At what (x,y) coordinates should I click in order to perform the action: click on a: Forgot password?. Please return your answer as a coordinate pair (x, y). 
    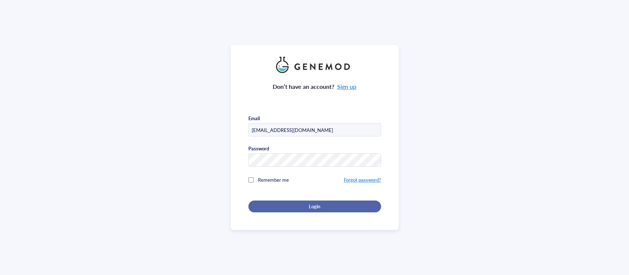
    Looking at the image, I should click on (362, 179).